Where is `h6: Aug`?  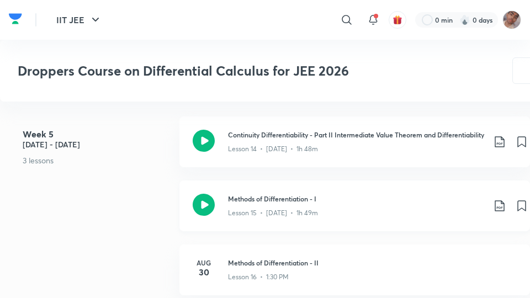
h6: Aug is located at coordinates (204, 263).